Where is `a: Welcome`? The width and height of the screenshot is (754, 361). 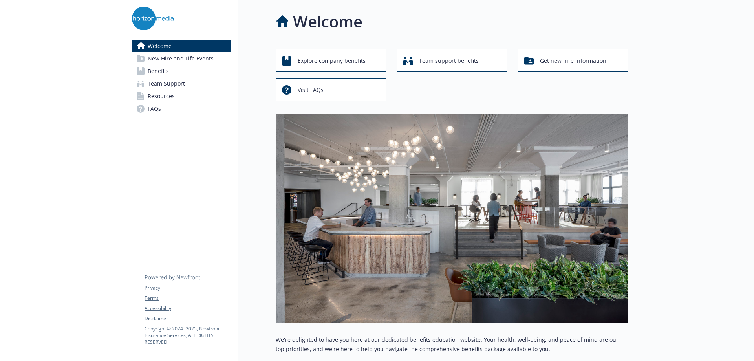
a: Welcome is located at coordinates (181, 46).